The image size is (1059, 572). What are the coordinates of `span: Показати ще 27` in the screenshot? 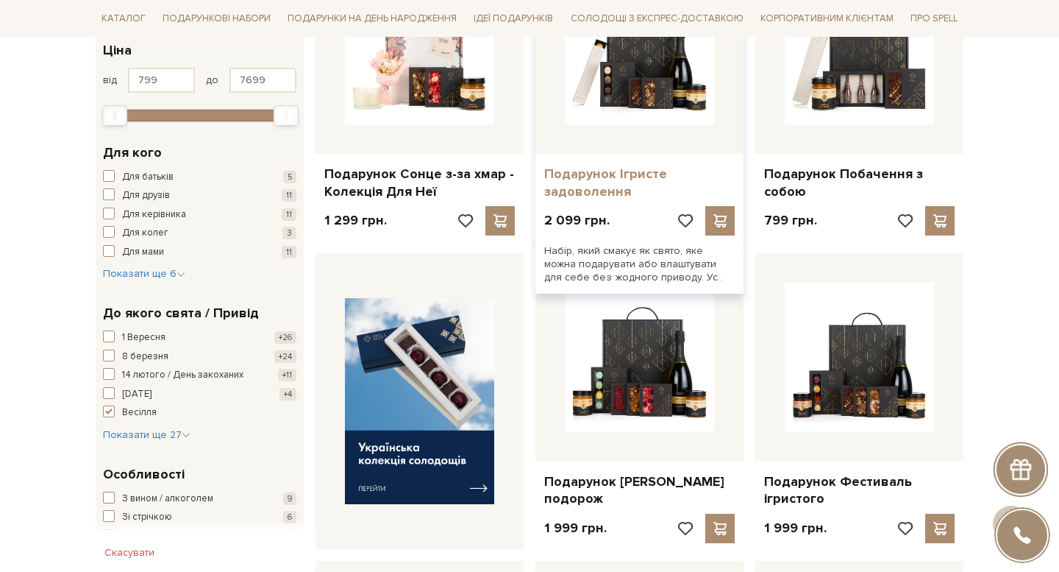 It's located at (146, 434).